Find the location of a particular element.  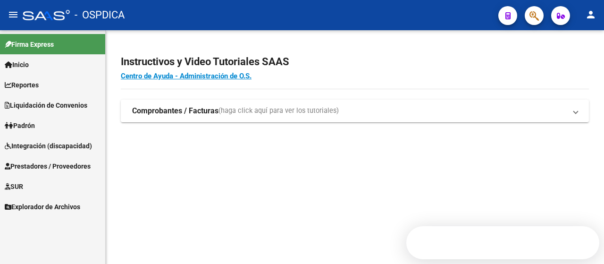

strong: Comprobantes / Facturas is located at coordinates (175, 111).